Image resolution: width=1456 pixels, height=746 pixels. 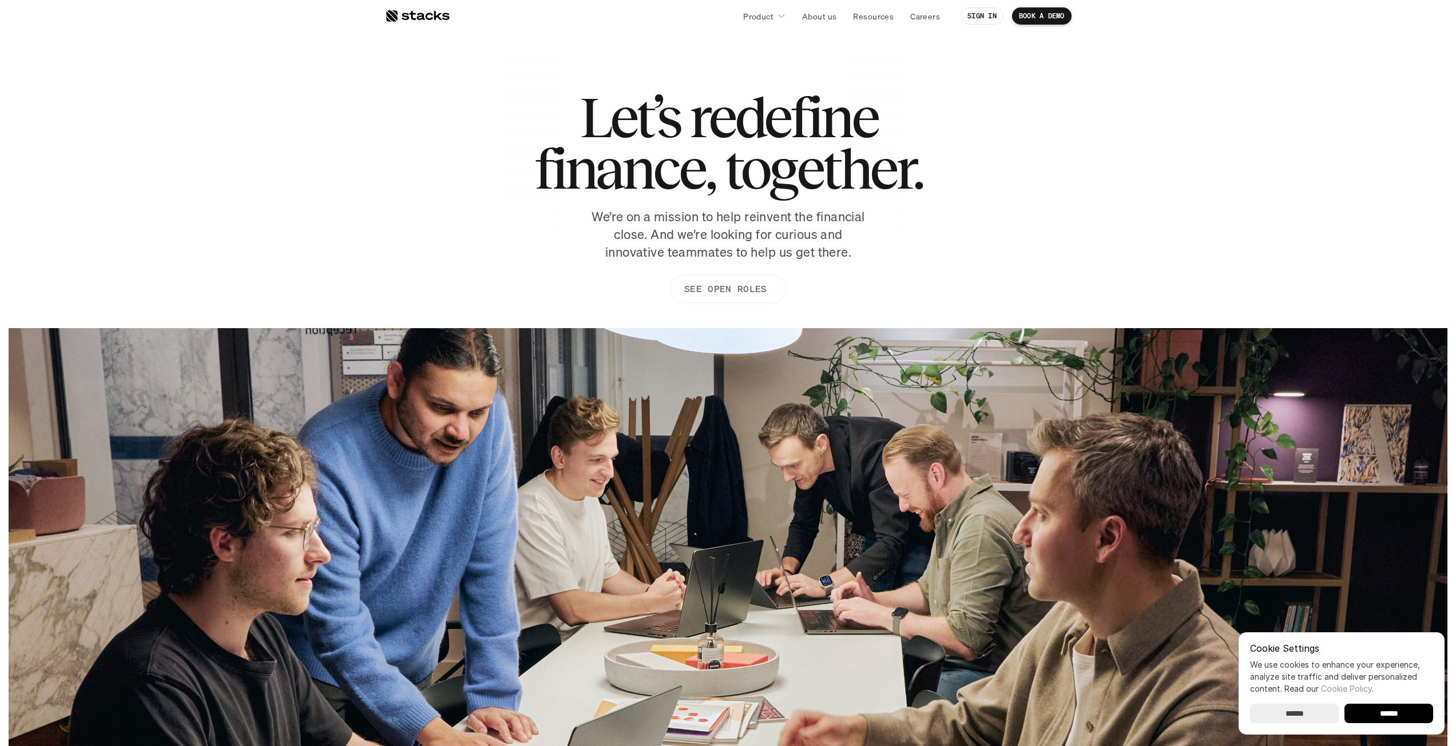 What do you see at coordinates (1341, 649) in the screenshot?
I see `p: Cookie Settings` at bounding box center [1341, 649].